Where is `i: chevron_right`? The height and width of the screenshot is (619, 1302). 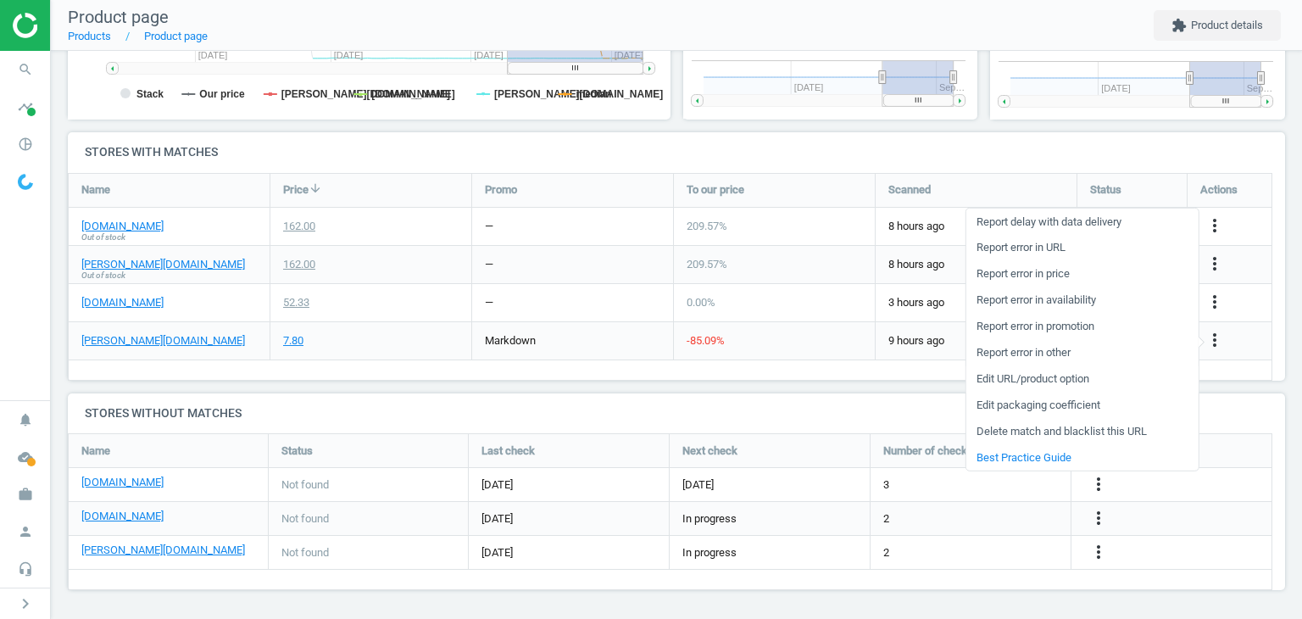
i: chevron_right is located at coordinates (25, 603).